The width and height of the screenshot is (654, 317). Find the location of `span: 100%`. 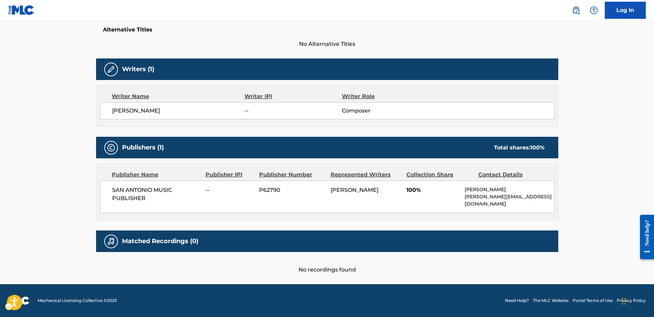

span: 100% is located at coordinates (433, 190).